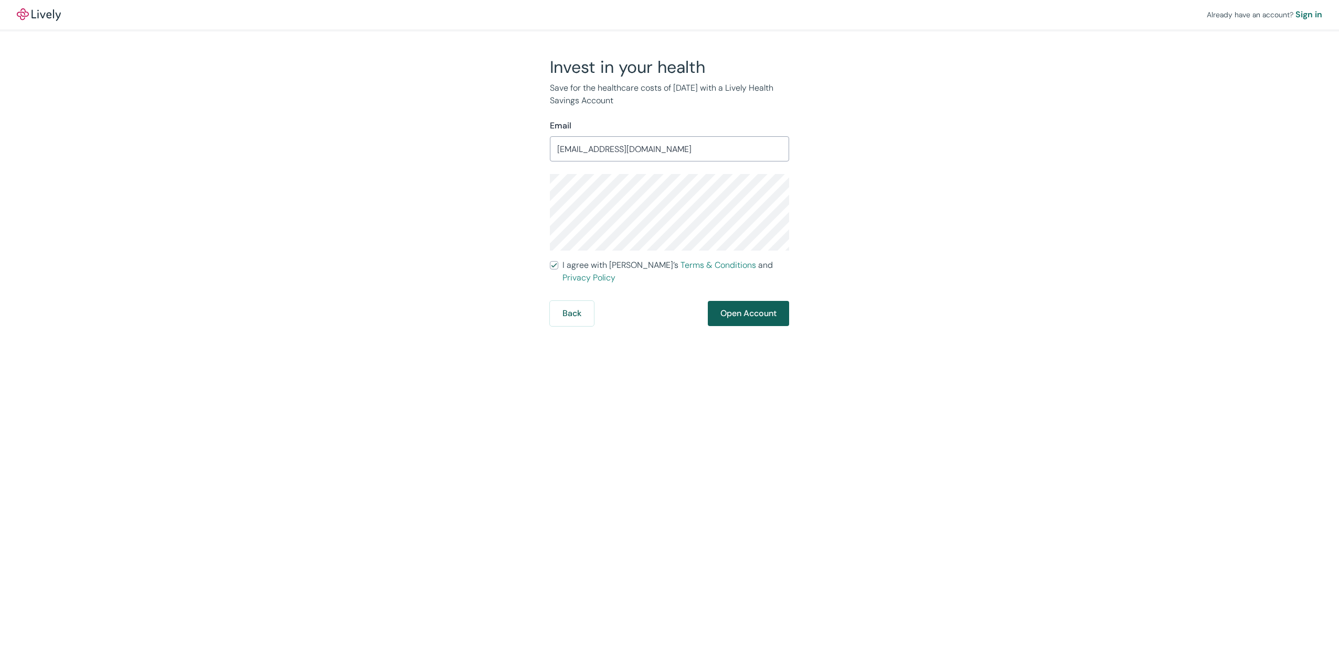 The width and height of the screenshot is (1339, 671). Describe the element at coordinates (39, 15) in the screenshot. I see `a: LivelyLively` at that location.